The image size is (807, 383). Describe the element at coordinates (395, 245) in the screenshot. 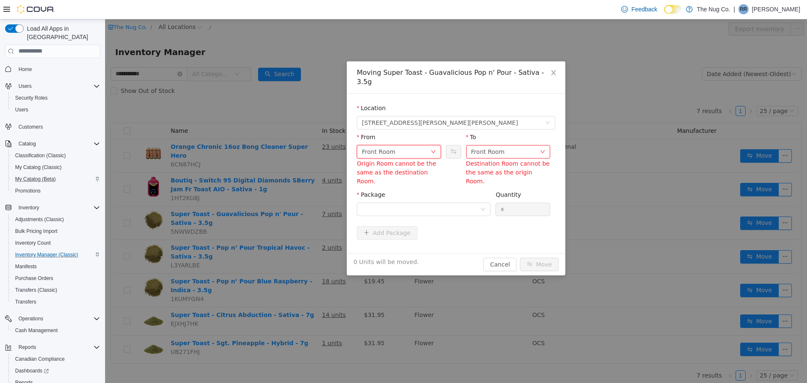

I see `button: Cancel` at that location.